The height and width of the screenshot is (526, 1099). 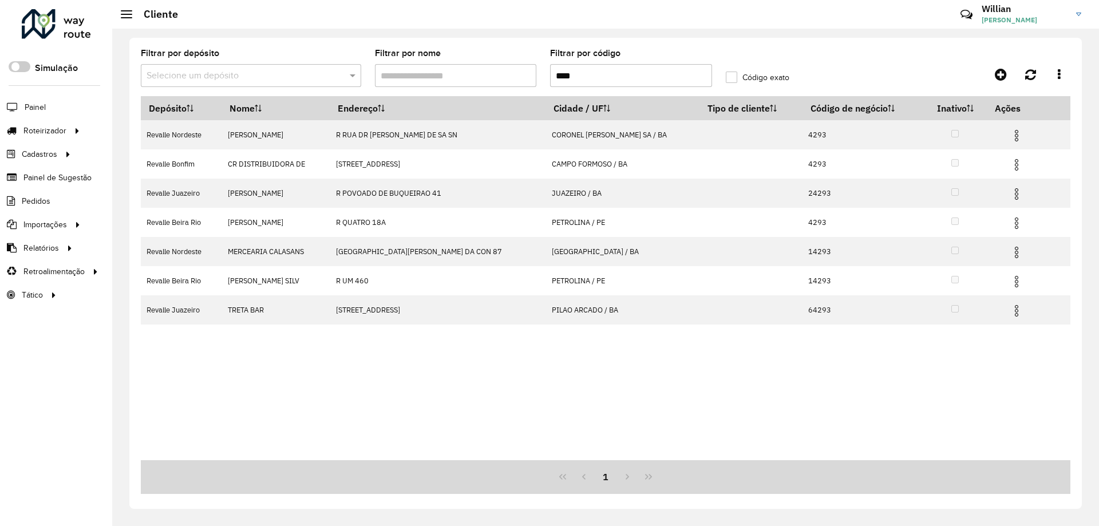 What do you see at coordinates (622, 108) in the screenshot?
I see `th: Cidade / UF` at bounding box center [622, 108].